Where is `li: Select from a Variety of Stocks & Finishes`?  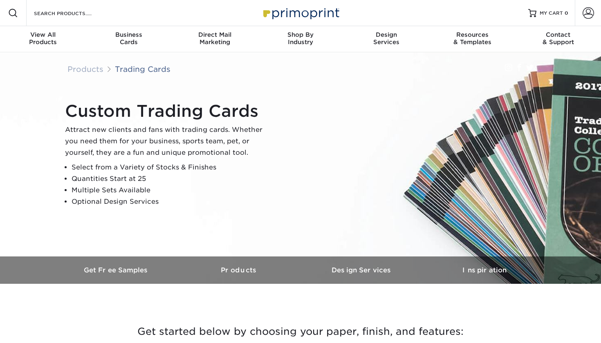
li: Select from a Variety of Stocks & Finishes is located at coordinates (171, 168).